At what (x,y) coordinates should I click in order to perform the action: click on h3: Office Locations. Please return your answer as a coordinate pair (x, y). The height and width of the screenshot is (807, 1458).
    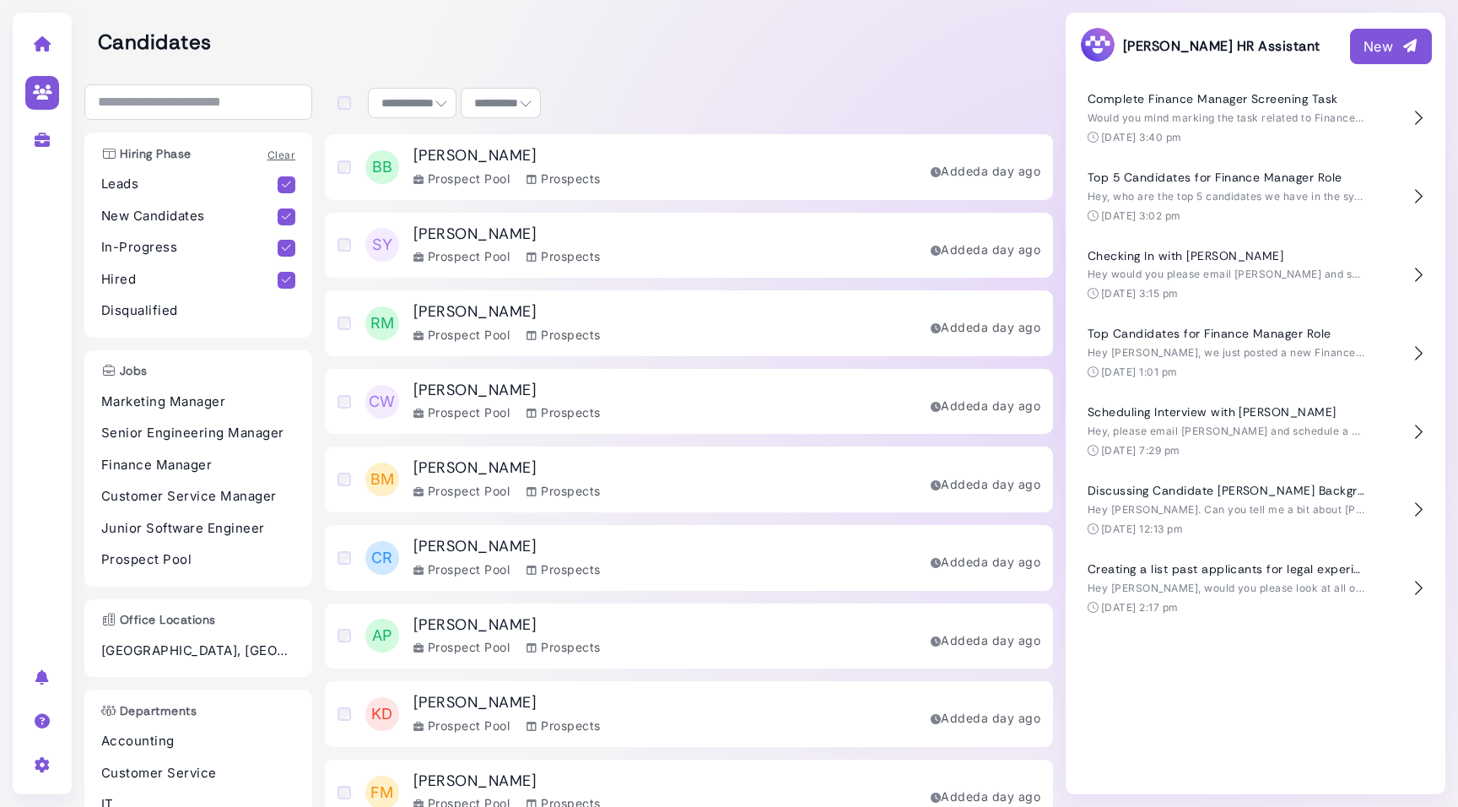
    Looking at the image, I should click on (159, 619).